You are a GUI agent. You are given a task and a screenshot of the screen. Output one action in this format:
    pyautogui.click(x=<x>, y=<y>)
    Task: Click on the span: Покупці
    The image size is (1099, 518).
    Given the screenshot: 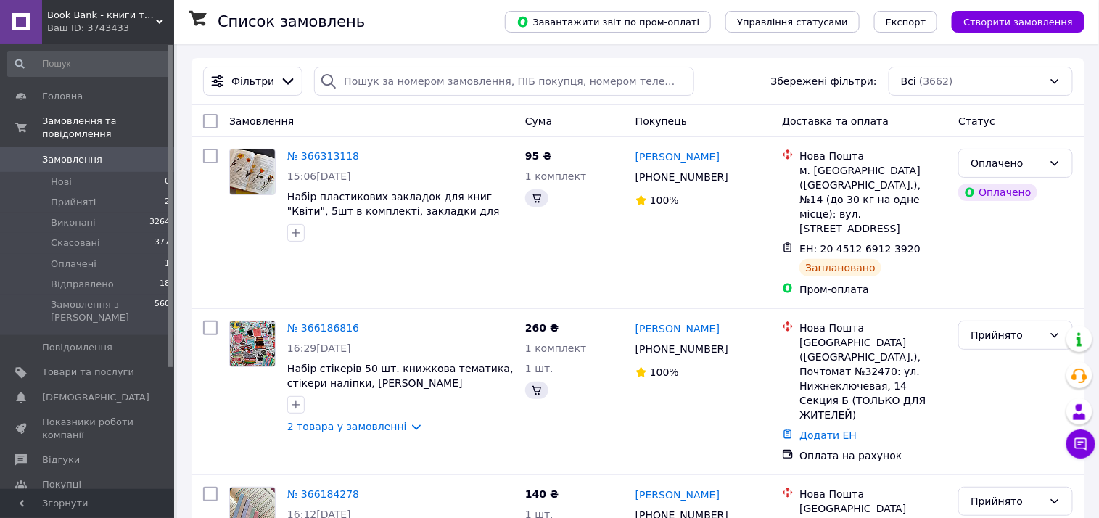 What is the action you would take?
    pyautogui.click(x=62, y=485)
    